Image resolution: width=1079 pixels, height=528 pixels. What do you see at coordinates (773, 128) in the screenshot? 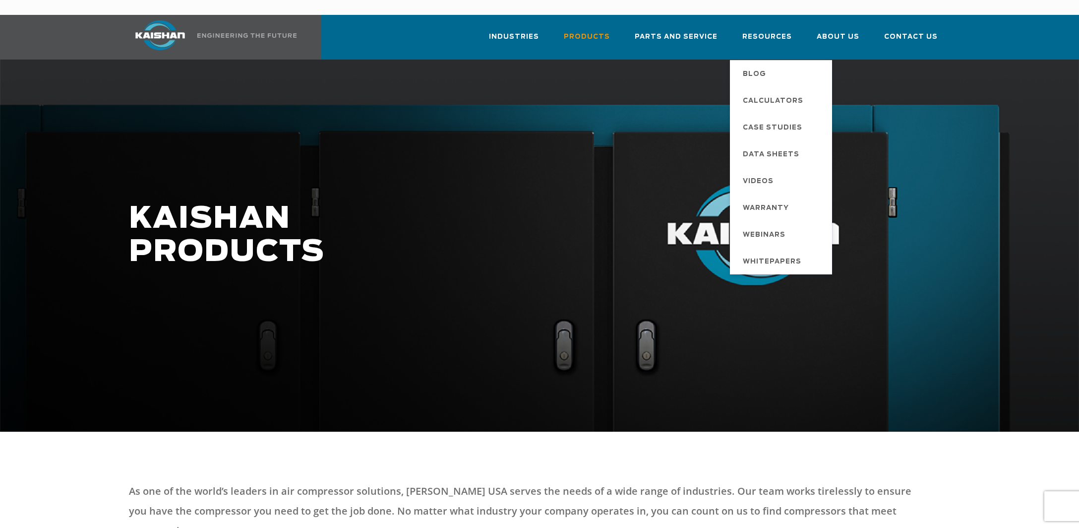
I see `span: Case Studies` at bounding box center [773, 128].